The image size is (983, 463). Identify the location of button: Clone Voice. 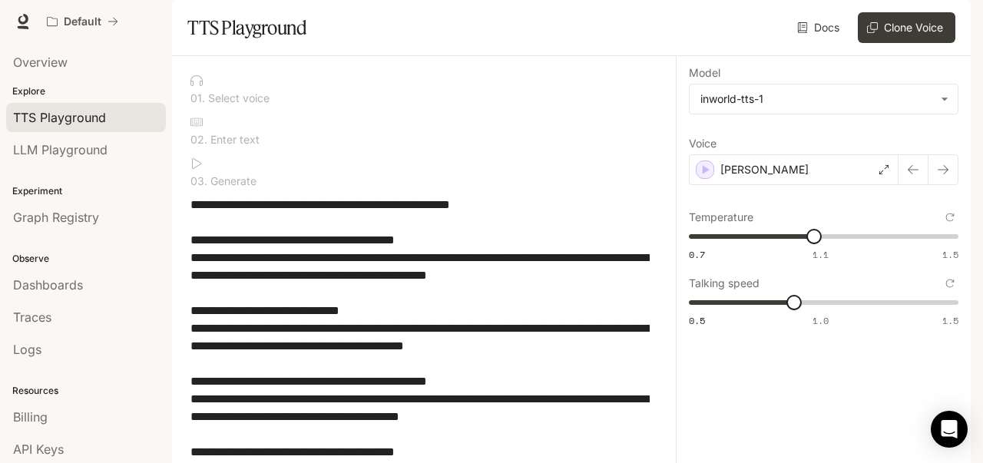
(906, 28).